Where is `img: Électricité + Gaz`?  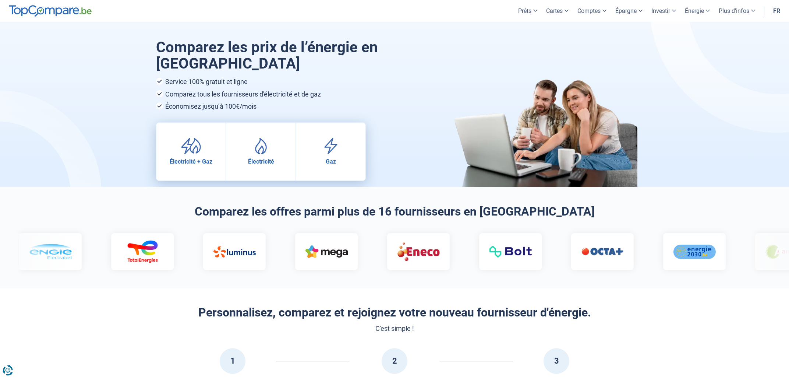 img: Électricité + Gaz is located at coordinates (191, 146).